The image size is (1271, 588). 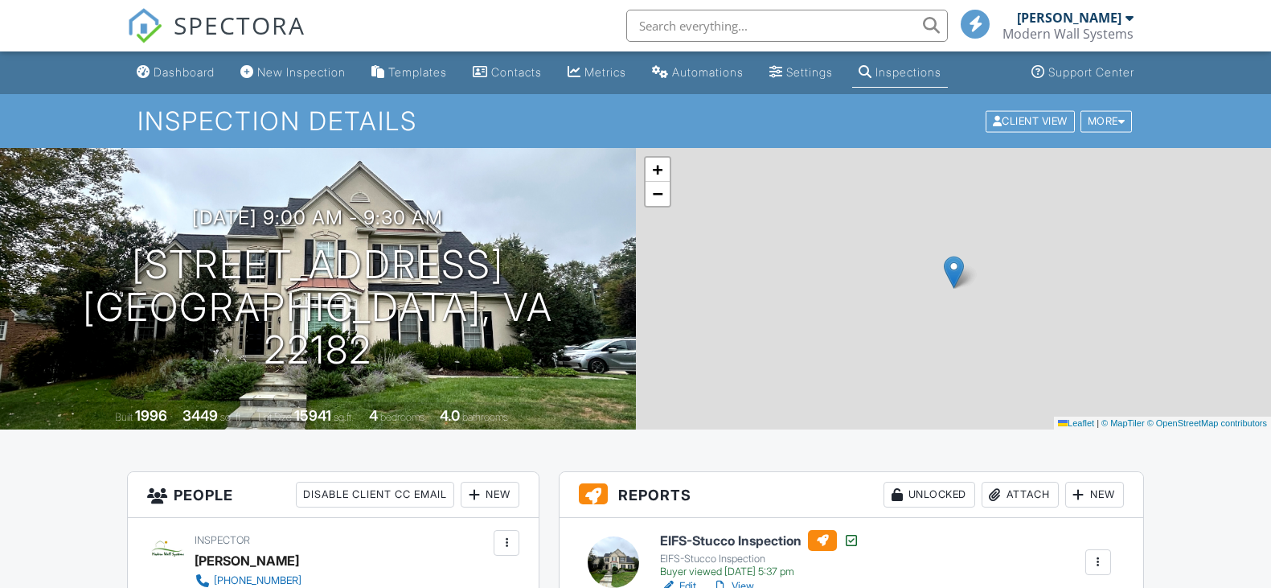 I want to click on a: Metrics, so click(x=597, y=72).